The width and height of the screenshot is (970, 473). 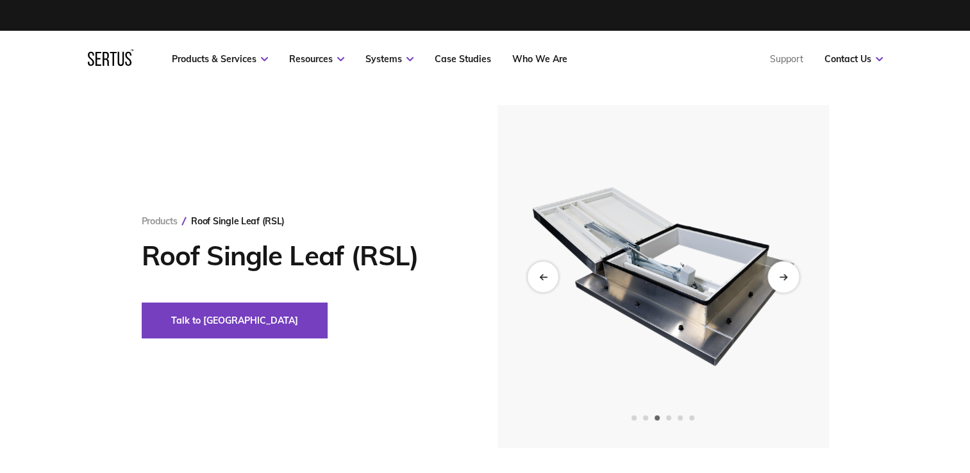 I want to click on a: Contact Us, so click(x=853, y=59).